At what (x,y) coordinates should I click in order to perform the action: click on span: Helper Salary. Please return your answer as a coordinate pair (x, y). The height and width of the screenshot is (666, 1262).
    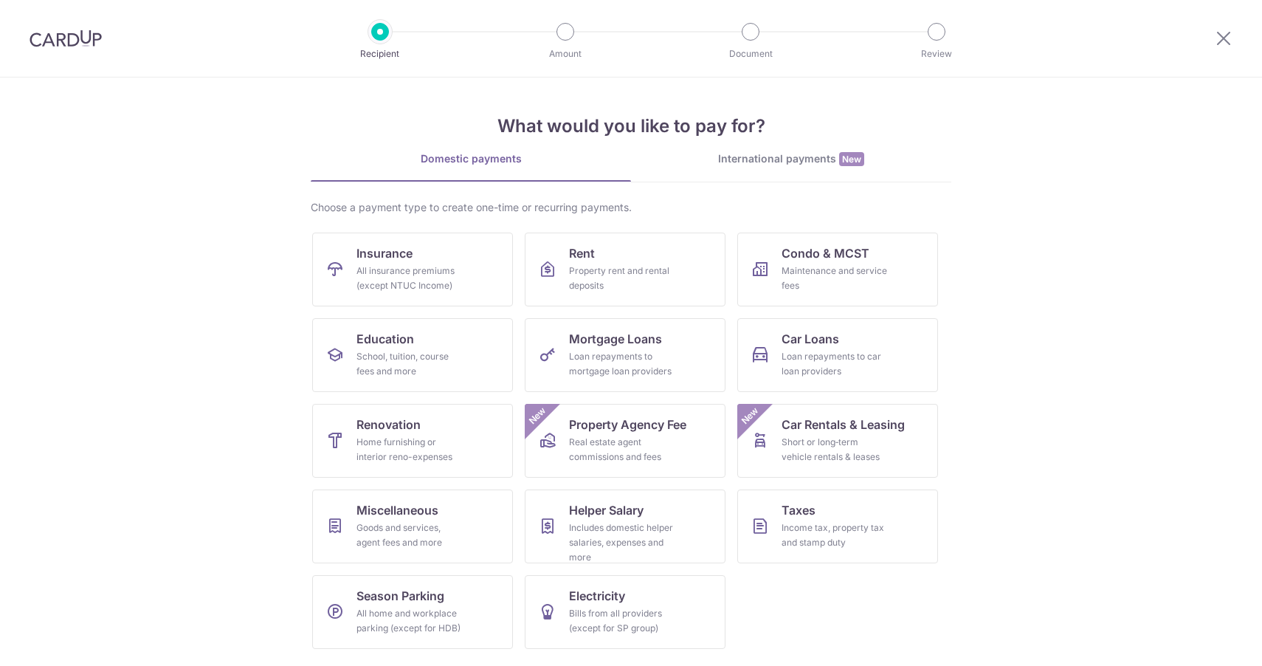
    Looking at the image, I should click on (606, 510).